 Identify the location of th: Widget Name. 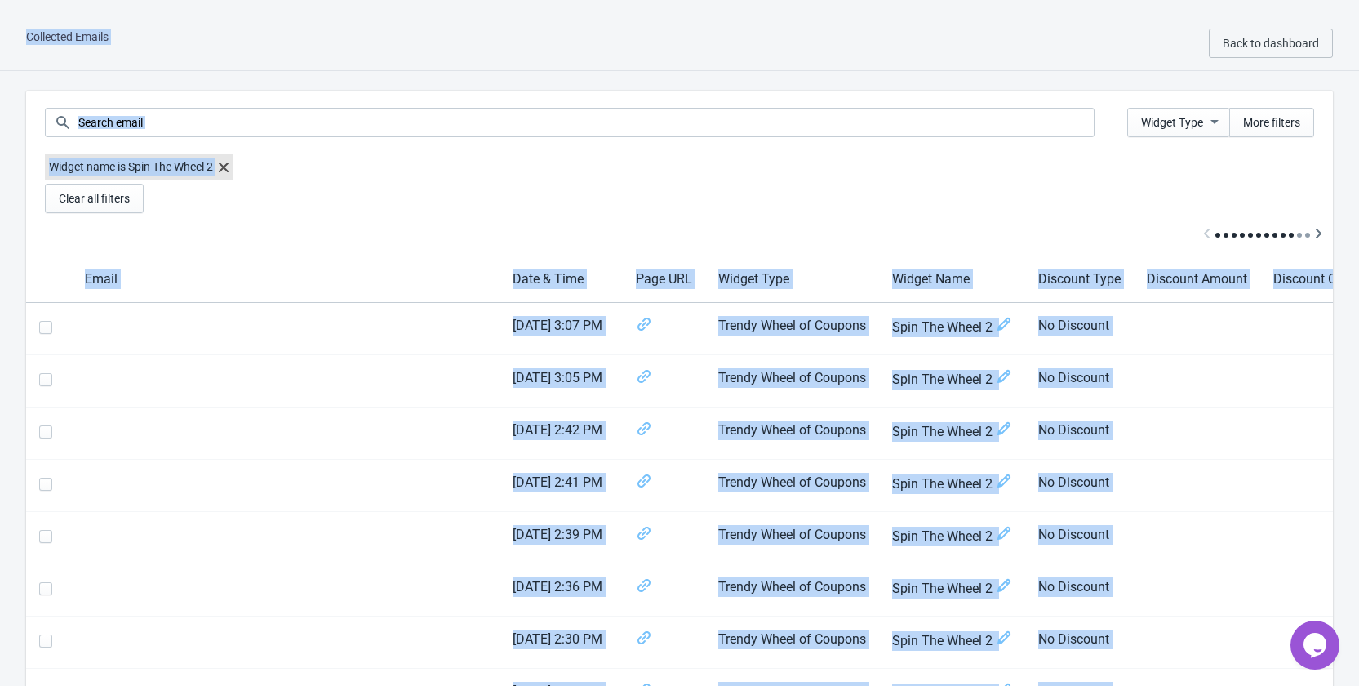
(952, 279).